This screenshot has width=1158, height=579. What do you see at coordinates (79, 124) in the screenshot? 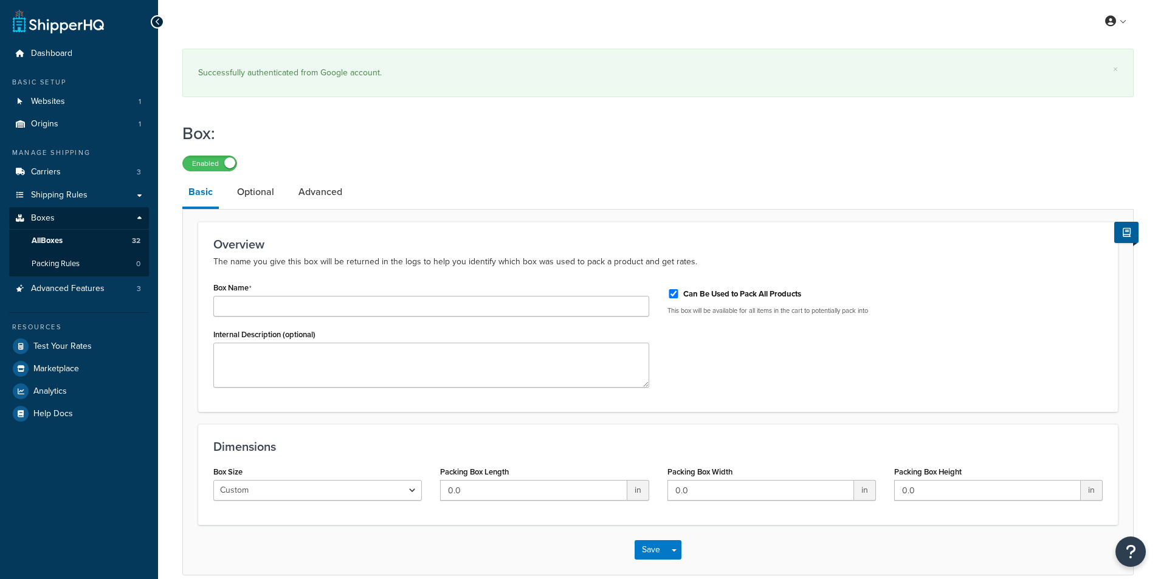
I see `a: Origins1` at bounding box center [79, 124].